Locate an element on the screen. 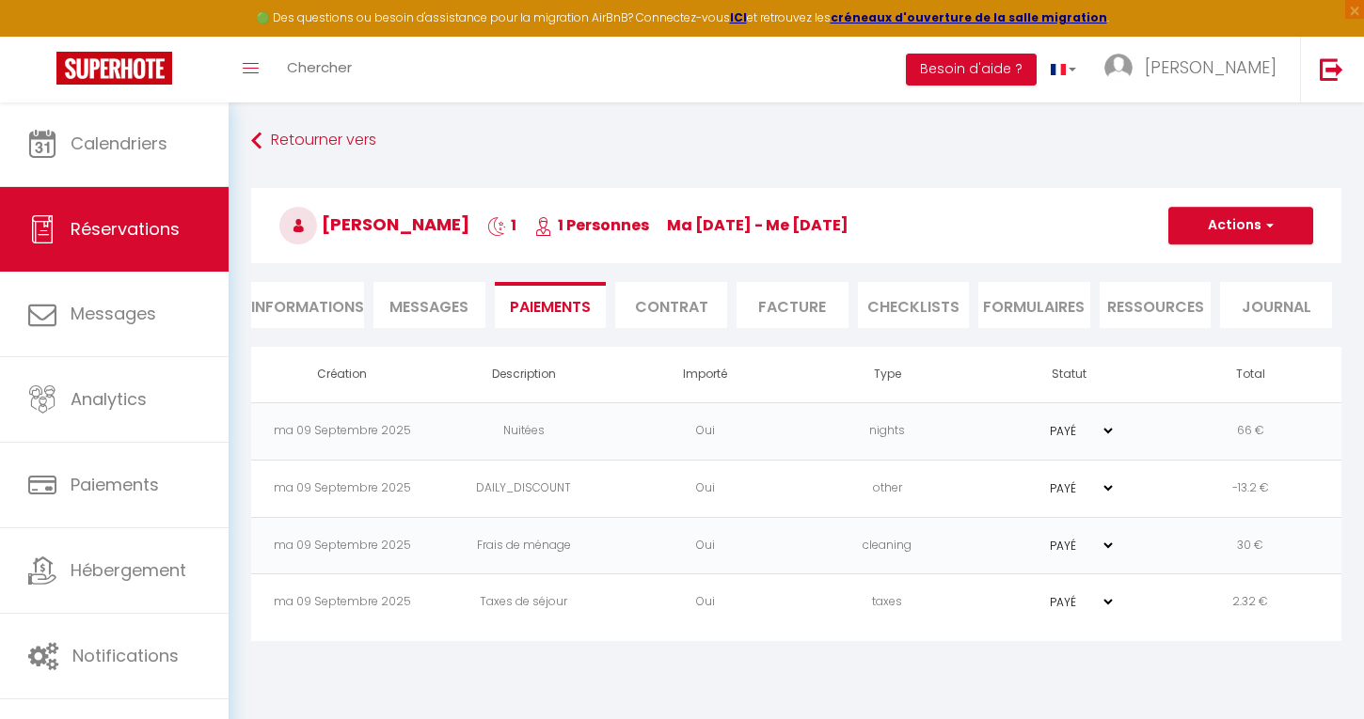 Image resolution: width=1364 pixels, height=719 pixels. a: Retourner vers is located at coordinates (796, 141).